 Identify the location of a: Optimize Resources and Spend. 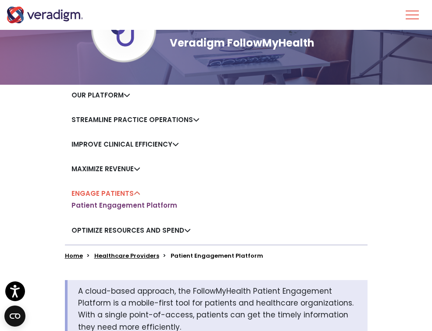
(131, 230).